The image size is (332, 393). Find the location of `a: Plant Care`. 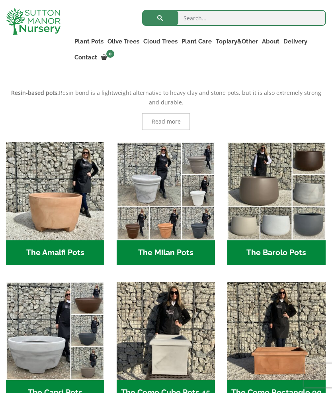

a: Plant Care is located at coordinates (197, 41).